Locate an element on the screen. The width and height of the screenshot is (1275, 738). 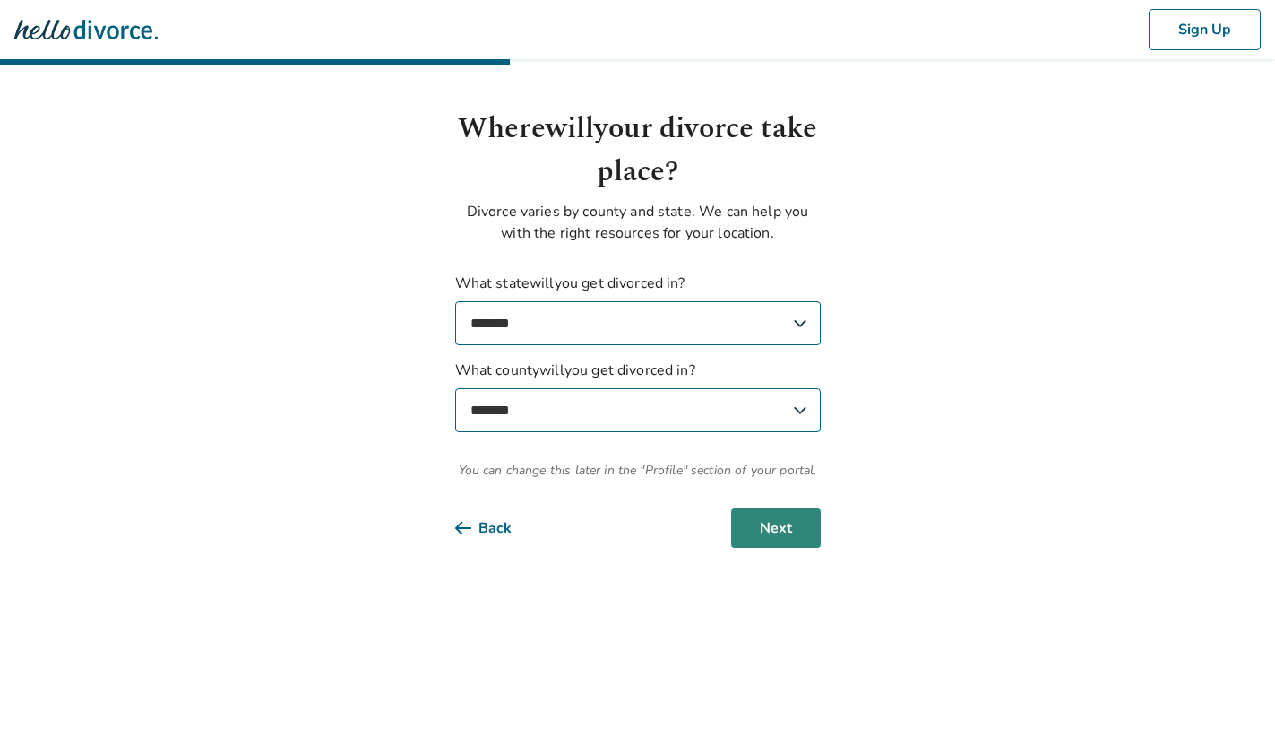
button: Back is located at coordinates (497, 528).